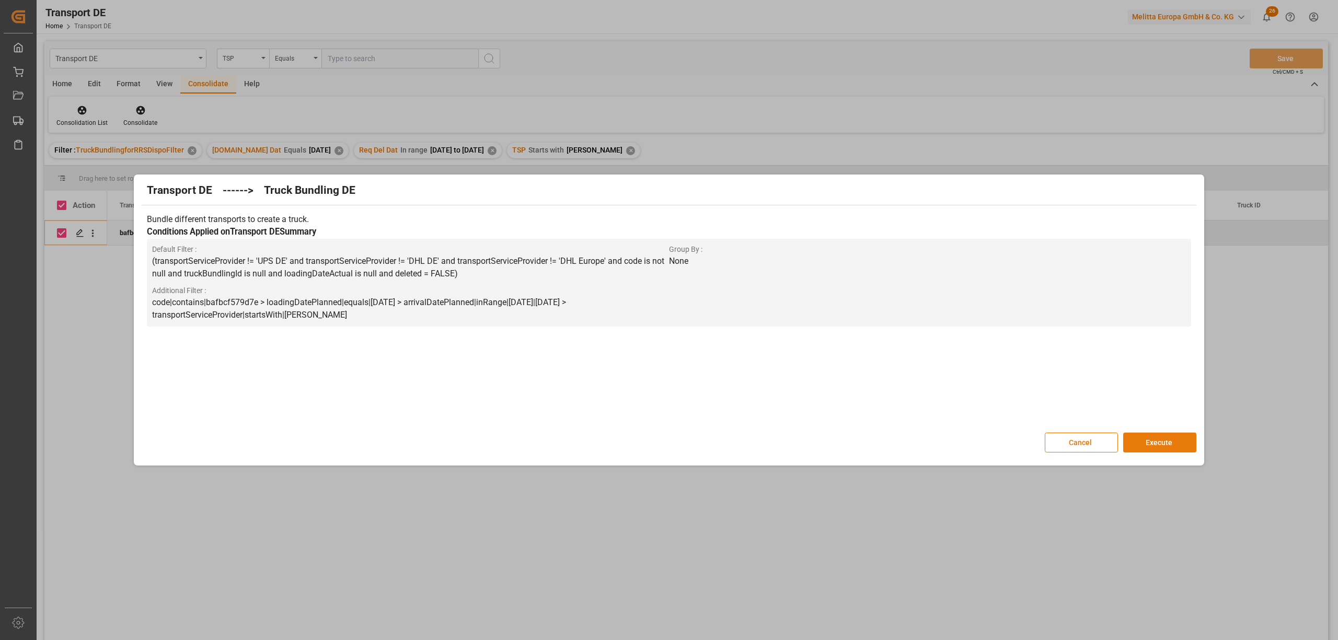 The height and width of the screenshot is (640, 1338). Describe the element at coordinates (669, 220) in the screenshot. I see `p: Bundle different transports to create a truck.` at that location.